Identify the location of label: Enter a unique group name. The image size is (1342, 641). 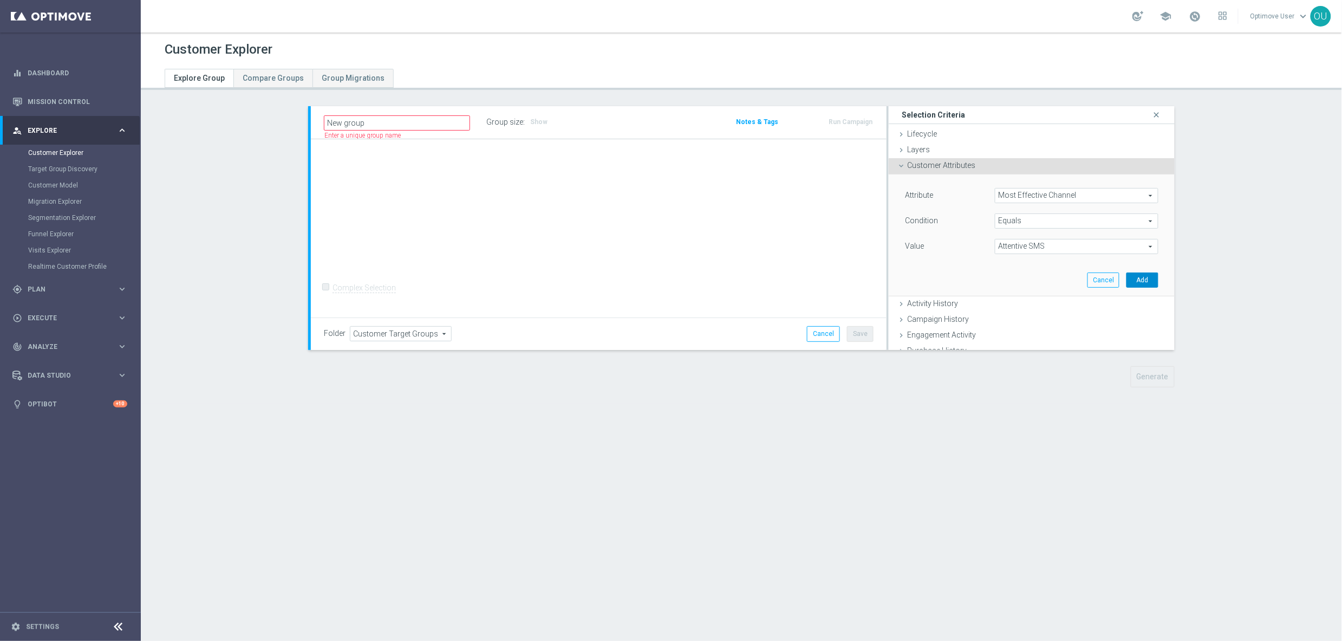
(362, 135).